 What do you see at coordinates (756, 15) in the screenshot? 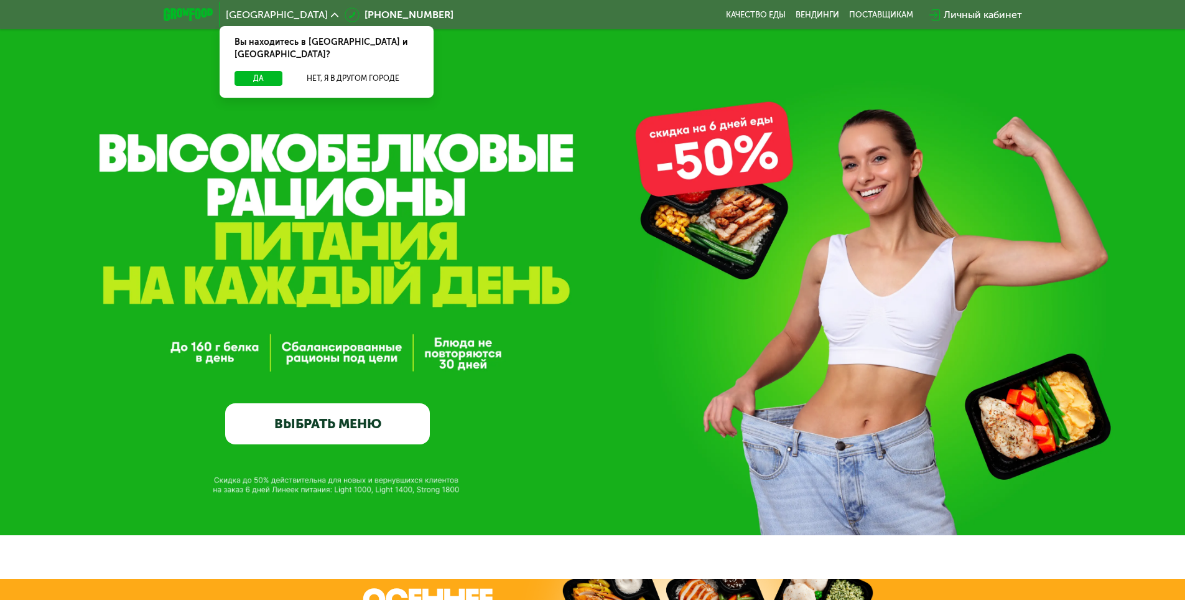
I see `a: Качество еды` at bounding box center [756, 15].